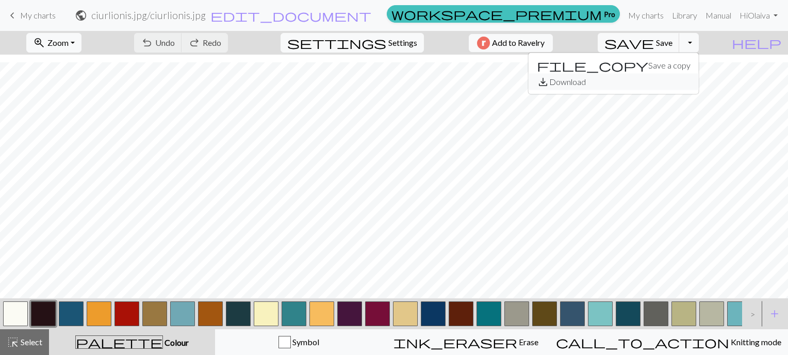 The width and height of the screenshot is (788, 355). What do you see at coordinates (132, 343) in the screenshot?
I see `button: Colour` at bounding box center [132, 343].